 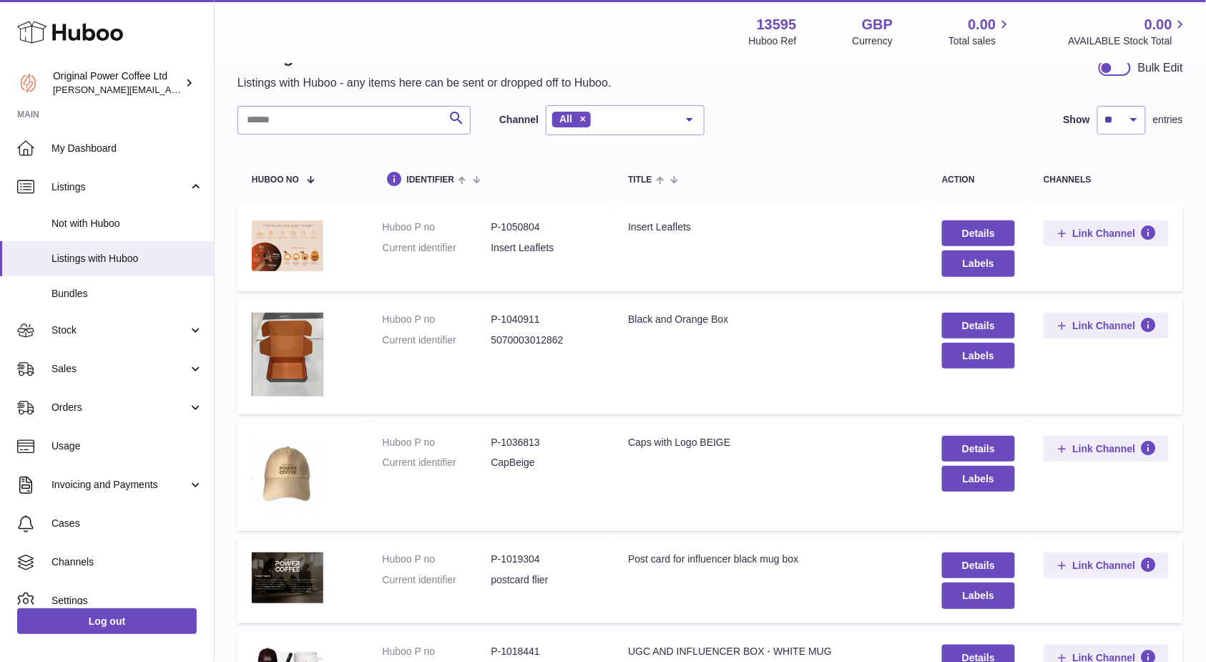 I want to click on div: channels, so click(x=1106, y=180).